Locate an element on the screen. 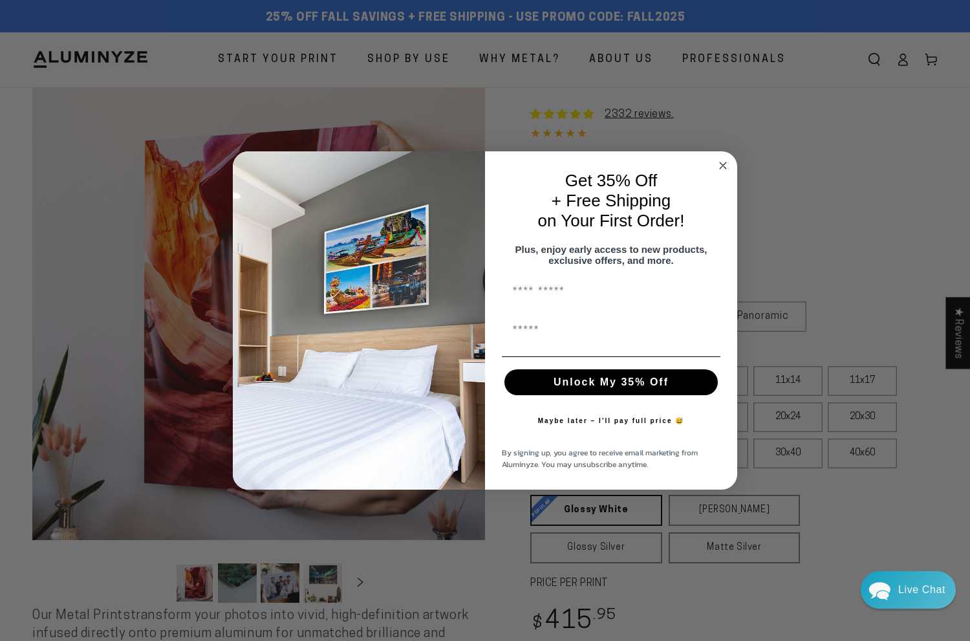  div: Contact Us Directly is located at coordinates (921, 590).